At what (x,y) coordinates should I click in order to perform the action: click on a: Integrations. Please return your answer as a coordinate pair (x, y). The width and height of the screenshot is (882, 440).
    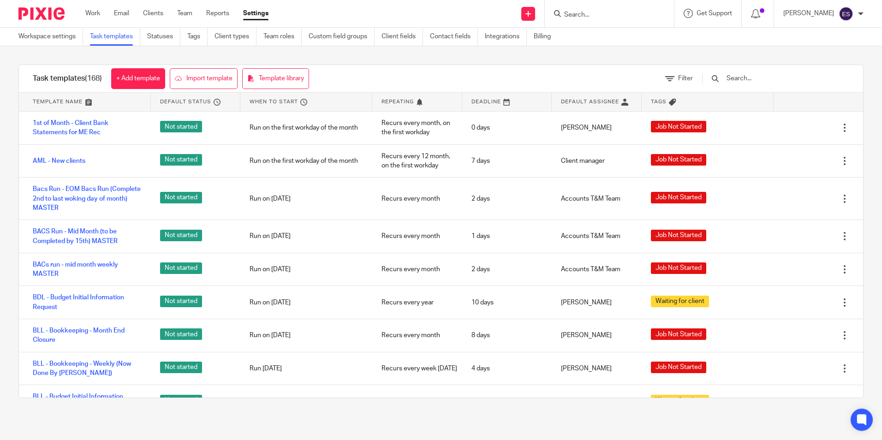
    Looking at the image, I should click on (505, 36).